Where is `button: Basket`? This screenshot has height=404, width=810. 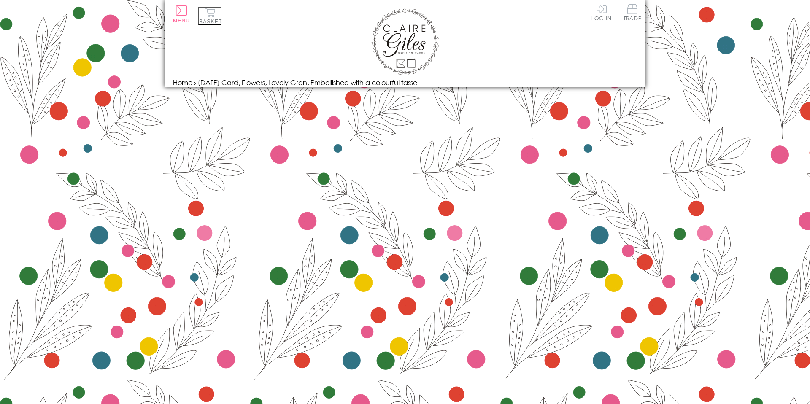
button: Basket is located at coordinates (210, 16).